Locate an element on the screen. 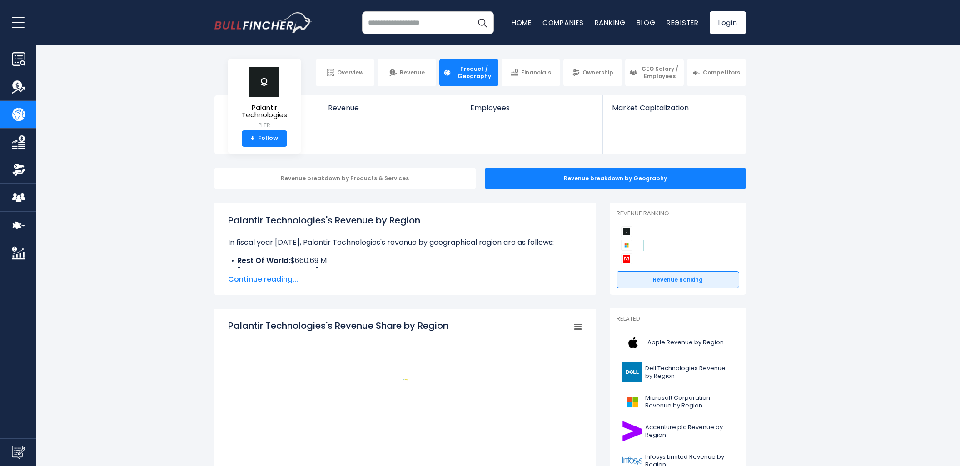 This screenshot has height=466, width=960. span: Overview is located at coordinates (350, 73).